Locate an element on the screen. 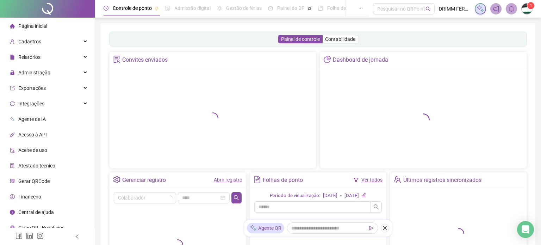  span: Aceite de uso is located at coordinates (33, 150).